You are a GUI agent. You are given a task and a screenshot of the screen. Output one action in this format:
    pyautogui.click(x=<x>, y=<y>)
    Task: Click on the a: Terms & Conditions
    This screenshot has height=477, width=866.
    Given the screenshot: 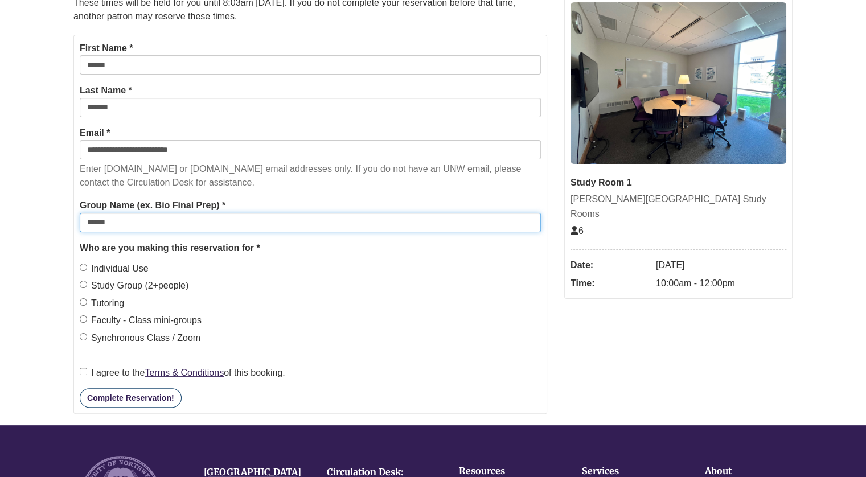 What is the action you would take?
    pyautogui.click(x=184, y=372)
    